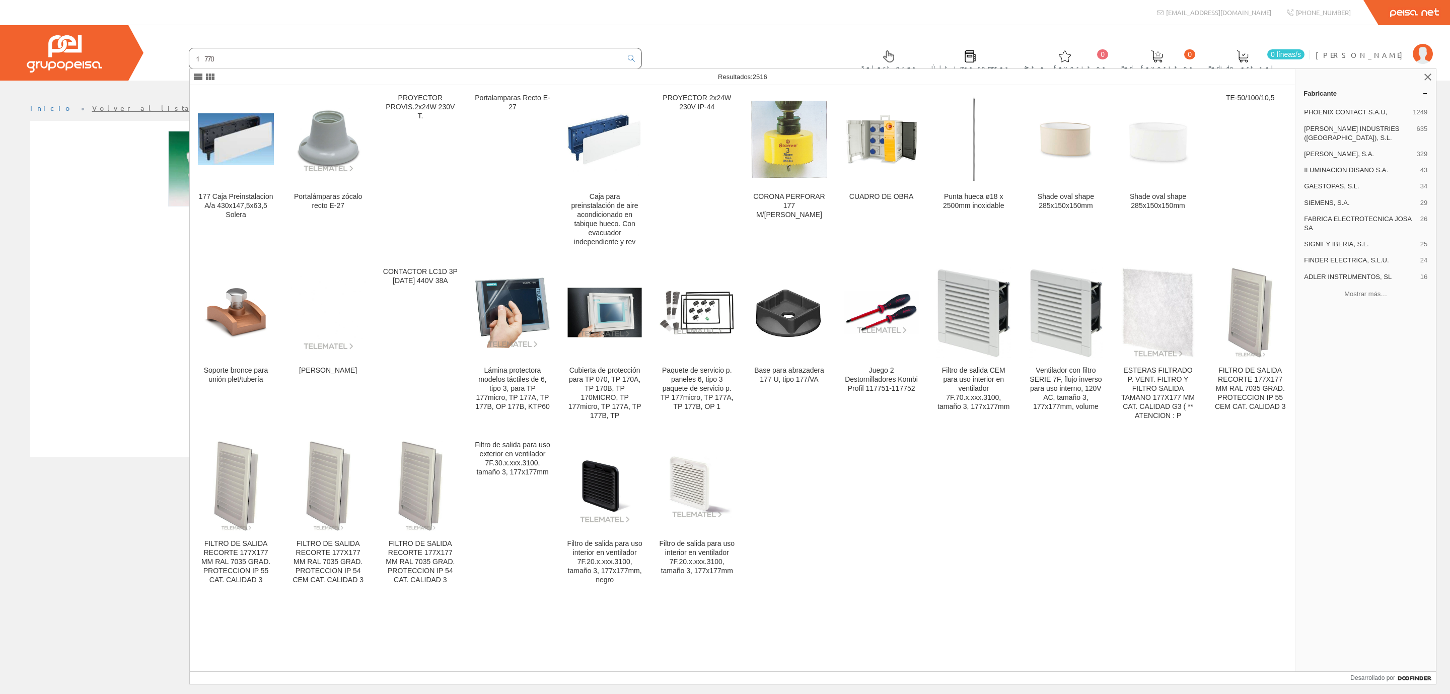 The image size is (1450, 694). Describe the element at coordinates (1157, 67) in the screenshot. I see `font: Ped. favoritos` at that location.